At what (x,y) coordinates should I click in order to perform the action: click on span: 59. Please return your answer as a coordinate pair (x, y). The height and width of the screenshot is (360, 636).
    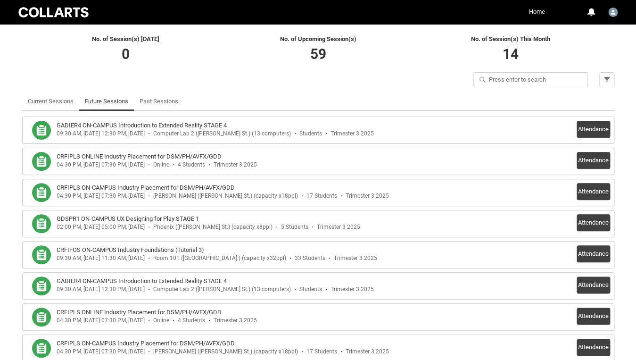
    Looking at the image, I should click on (318, 54).